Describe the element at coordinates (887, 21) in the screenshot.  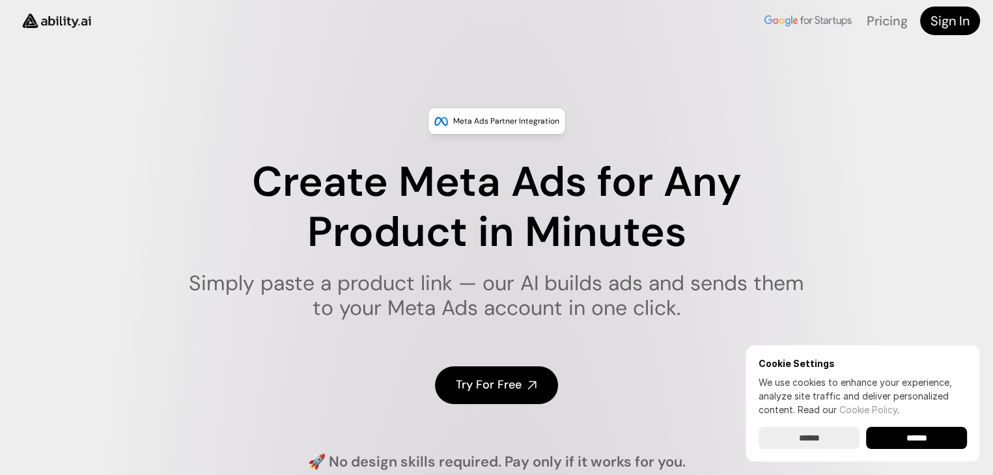
I see `a: Pricing` at that location.